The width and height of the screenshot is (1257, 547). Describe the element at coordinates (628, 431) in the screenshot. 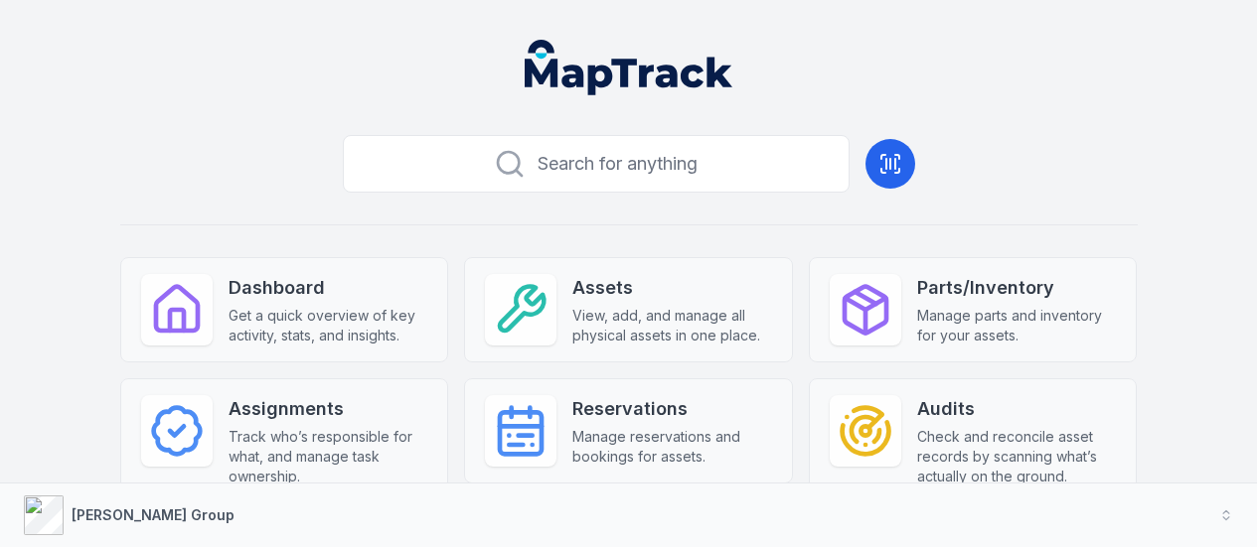

I see `a: ReservationsManage reservations and bookings for assets.` at that location.